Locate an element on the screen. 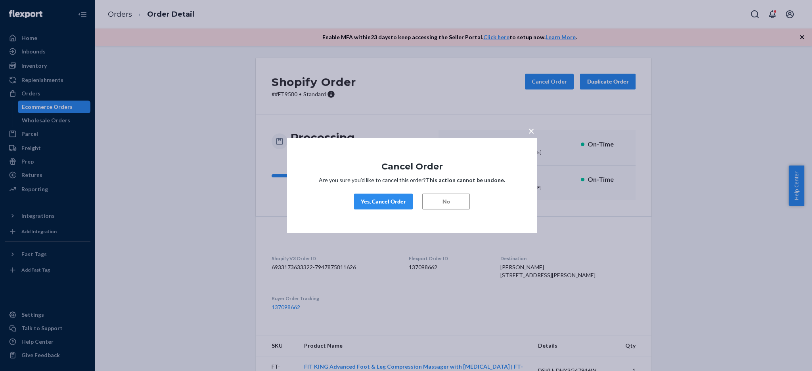  h1: Cancel Order is located at coordinates (412, 166).